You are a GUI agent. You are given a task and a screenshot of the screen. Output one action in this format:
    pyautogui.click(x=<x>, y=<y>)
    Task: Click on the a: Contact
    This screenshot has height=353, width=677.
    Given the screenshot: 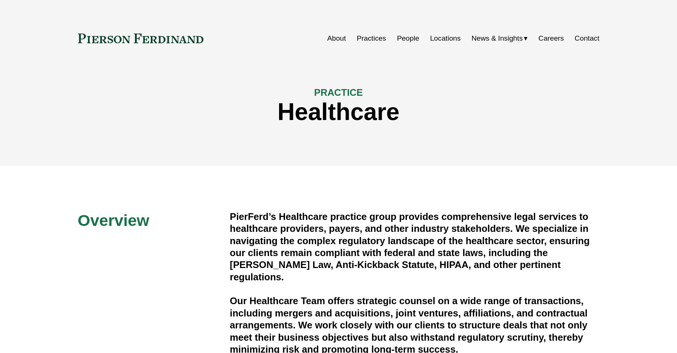 What is the action you would take?
    pyautogui.click(x=587, y=38)
    